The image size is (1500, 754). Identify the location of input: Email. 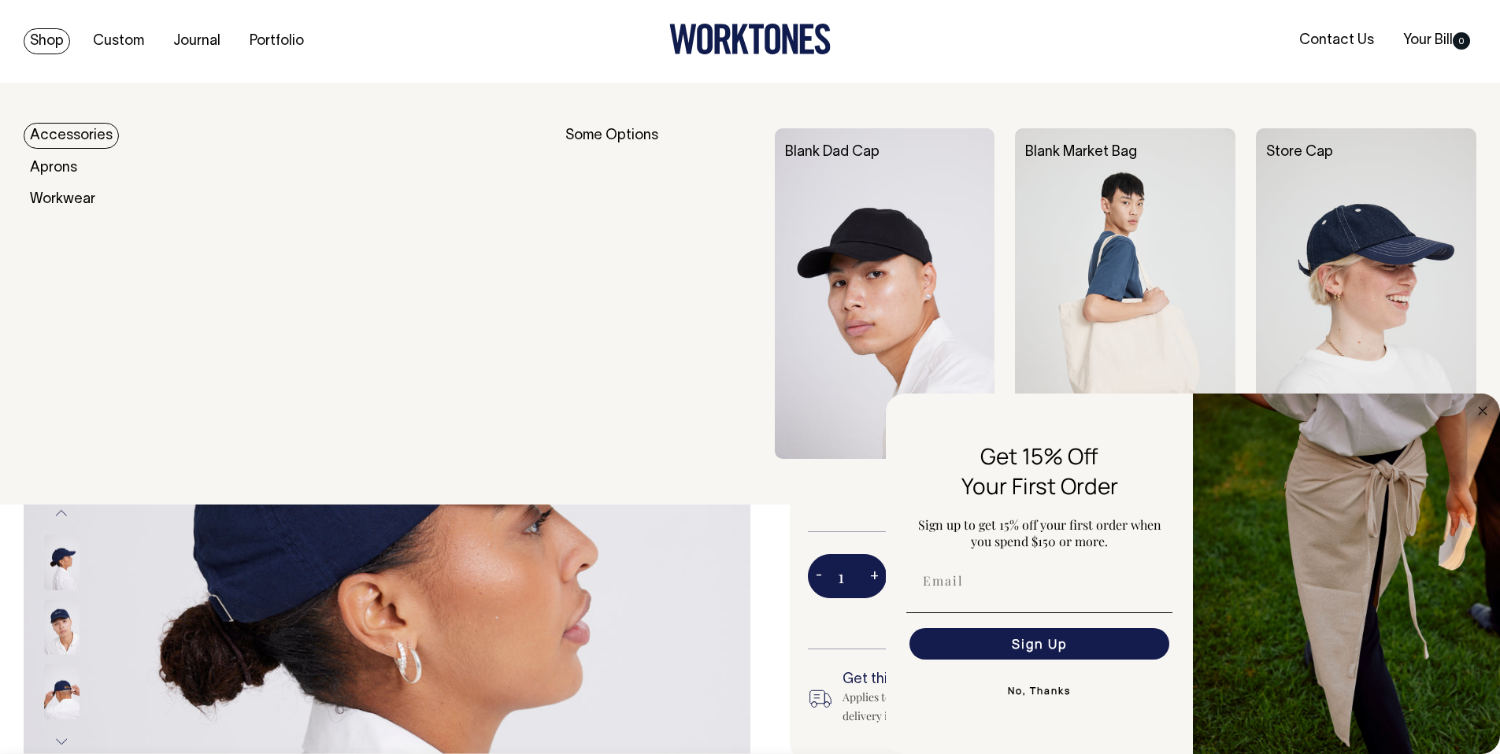
(1039, 581).